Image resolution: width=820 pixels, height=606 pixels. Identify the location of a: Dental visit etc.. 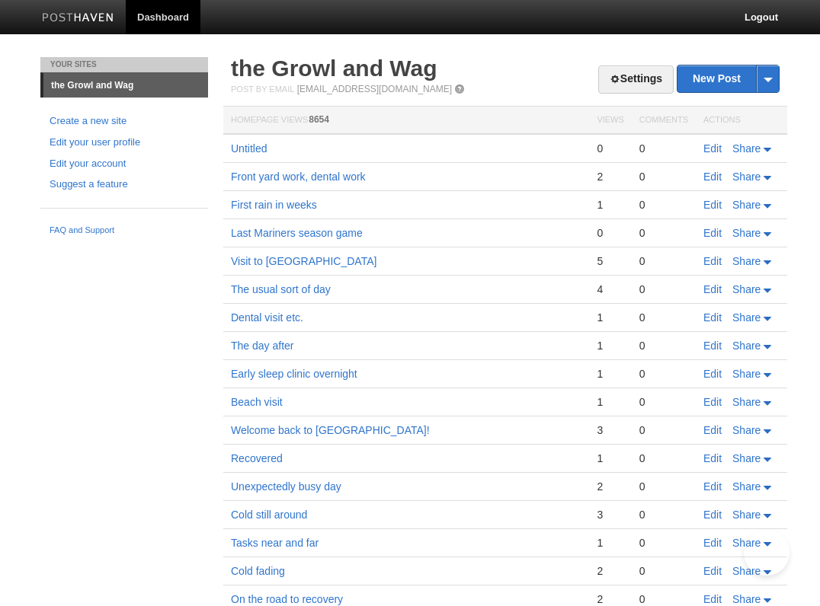
(267, 318).